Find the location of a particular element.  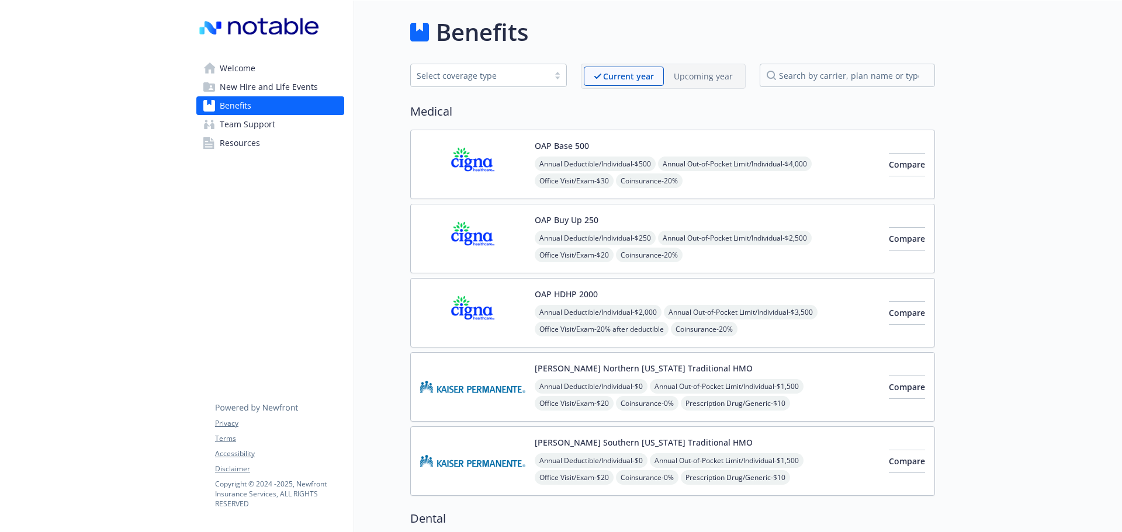

input: search by carrier, plan name or type is located at coordinates (847, 75).